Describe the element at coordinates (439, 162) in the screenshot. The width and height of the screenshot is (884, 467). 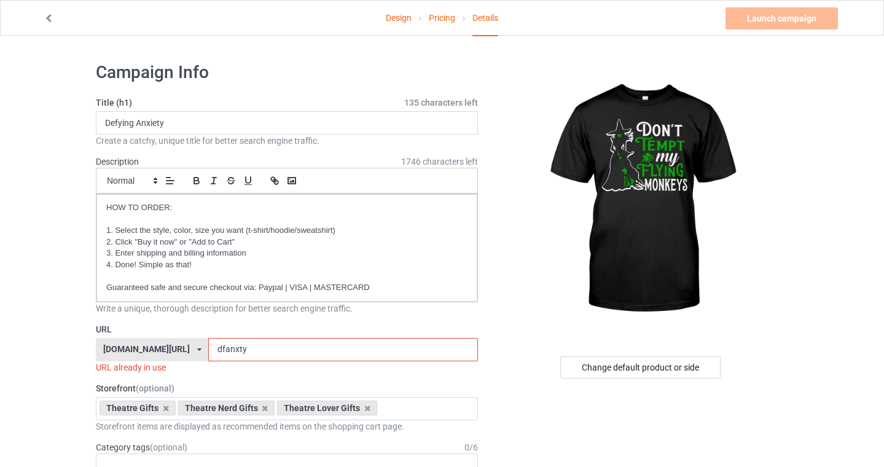
I see `span: 1746 characters left` at that location.